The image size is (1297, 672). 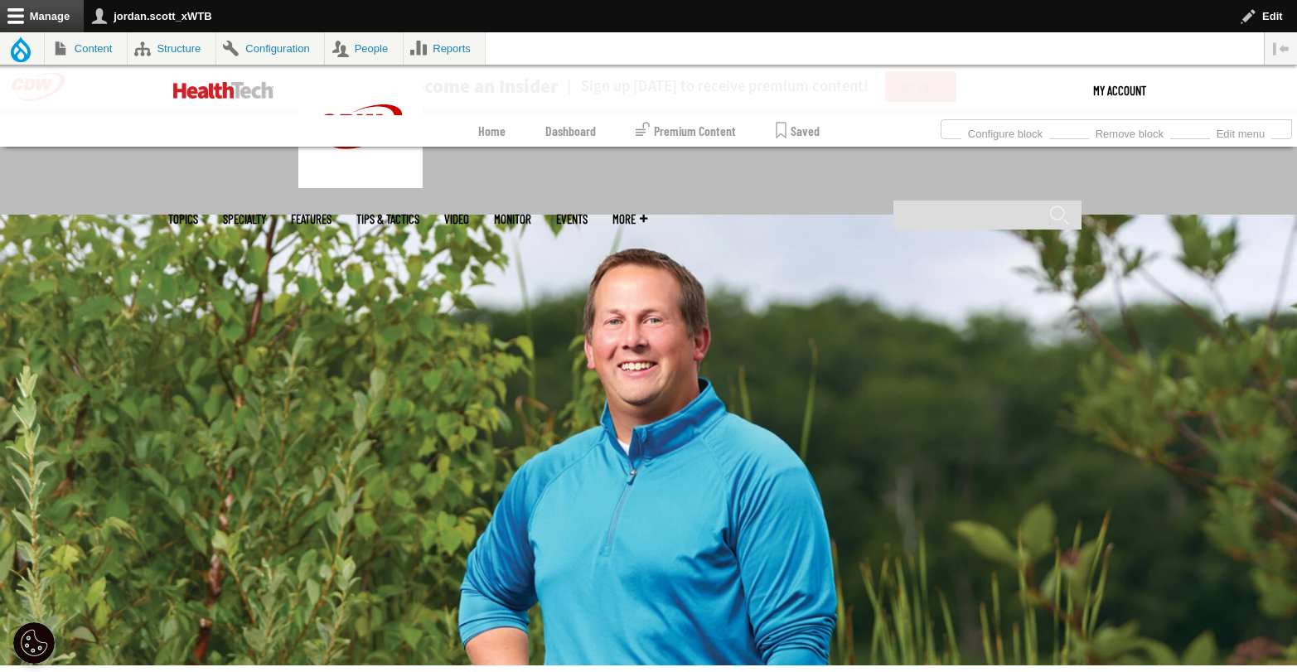 What do you see at coordinates (388, 219) in the screenshot?
I see `a: Tips & Tactics` at bounding box center [388, 219].